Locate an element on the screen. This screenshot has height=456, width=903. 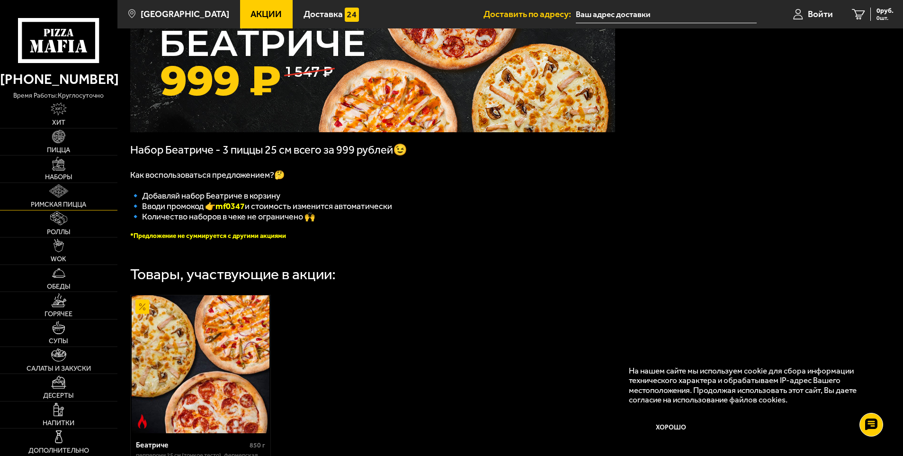
span: Набор Беатриче - 3 пиццы 25 см всего за 999 рублей😉 is located at coordinates (269, 150).